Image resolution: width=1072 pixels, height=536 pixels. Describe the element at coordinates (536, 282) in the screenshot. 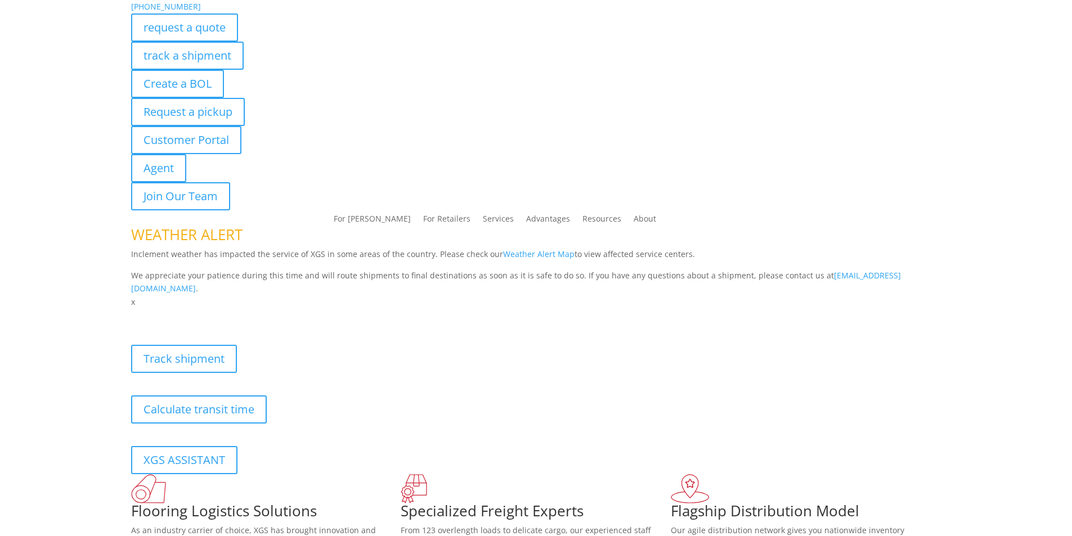

I see `p: We appreciate your patience during this time and will route shipments to final destinations as so...` at that location.